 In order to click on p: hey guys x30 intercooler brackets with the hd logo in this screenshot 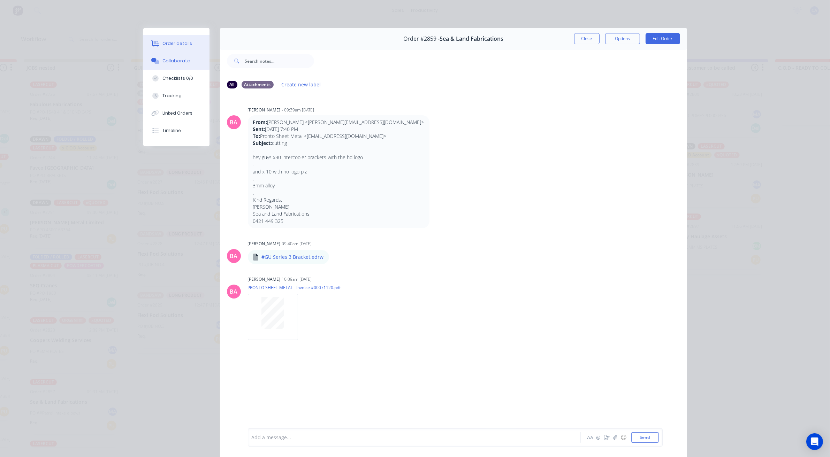, I will do `click(338, 158)`.